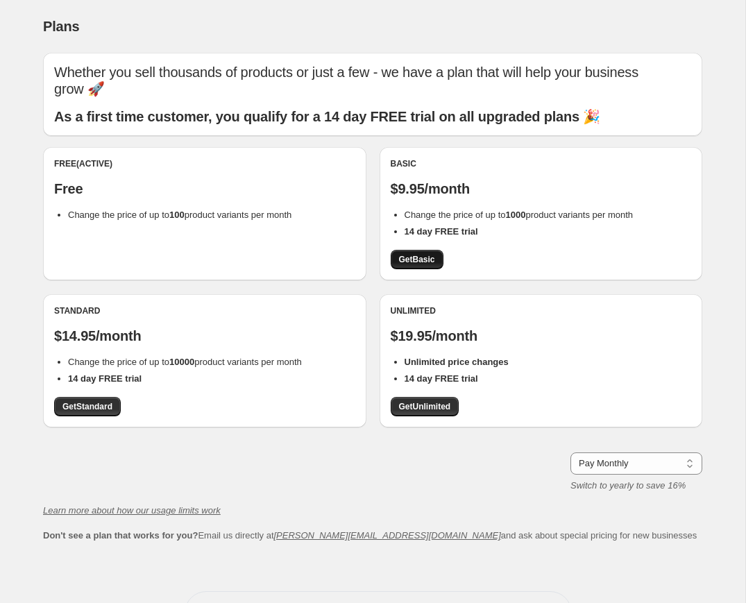  Describe the element at coordinates (516, 214) in the screenshot. I see `b: 1000` at that location.